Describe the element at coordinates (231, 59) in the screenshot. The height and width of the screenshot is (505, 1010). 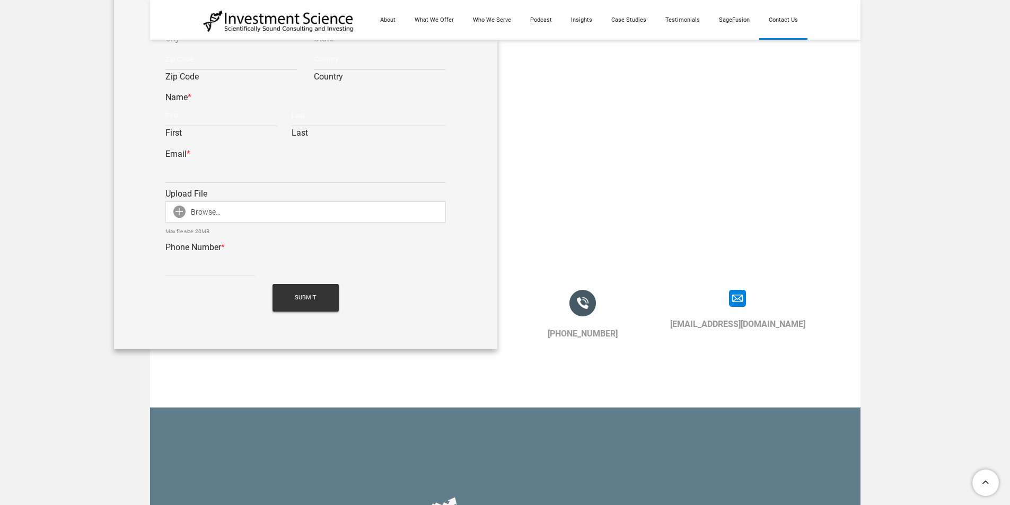
I see `input: Zip Code` at that location.